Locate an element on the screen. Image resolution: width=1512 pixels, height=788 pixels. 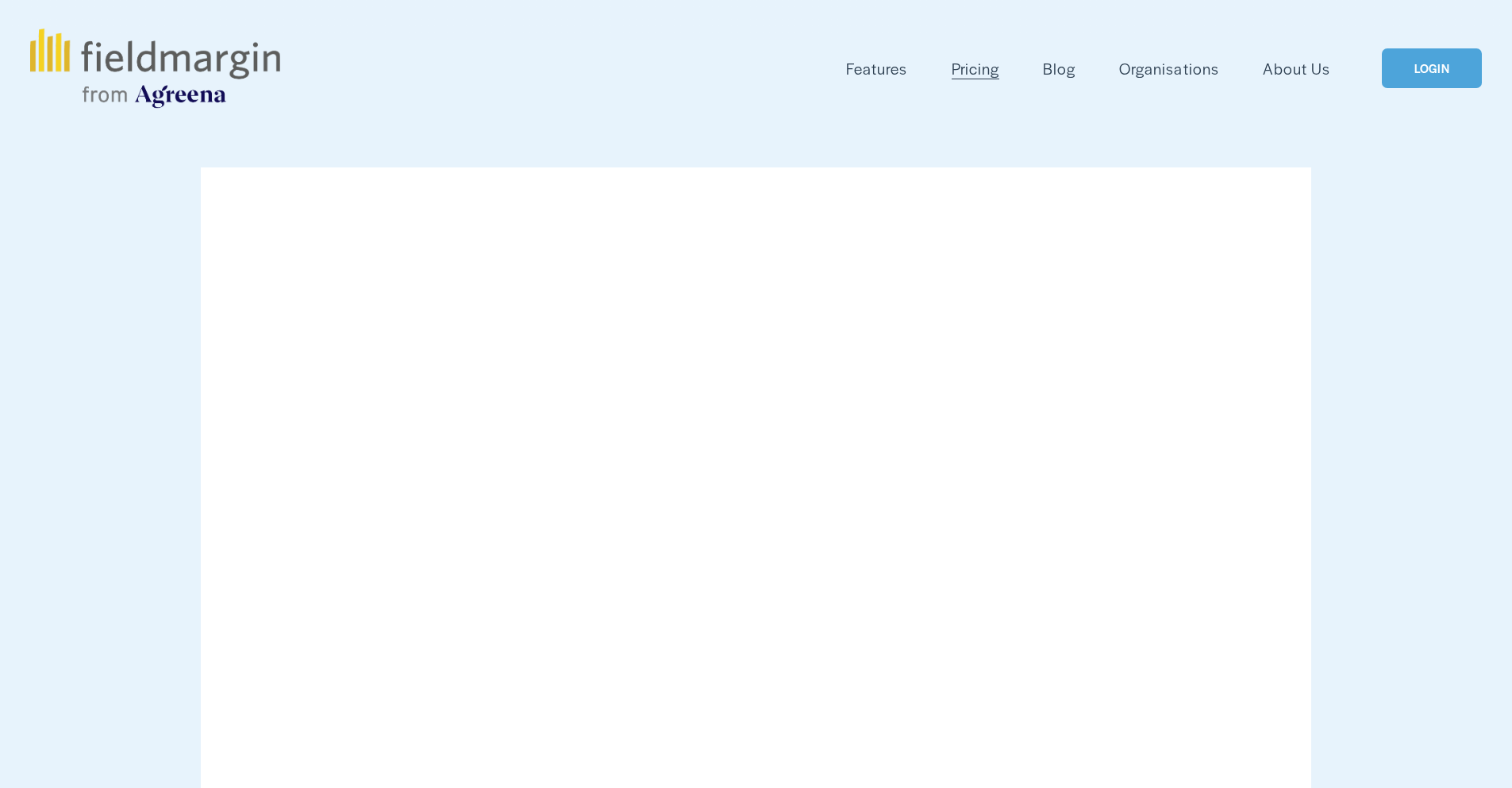
a: Organisations is located at coordinates (1168, 68).